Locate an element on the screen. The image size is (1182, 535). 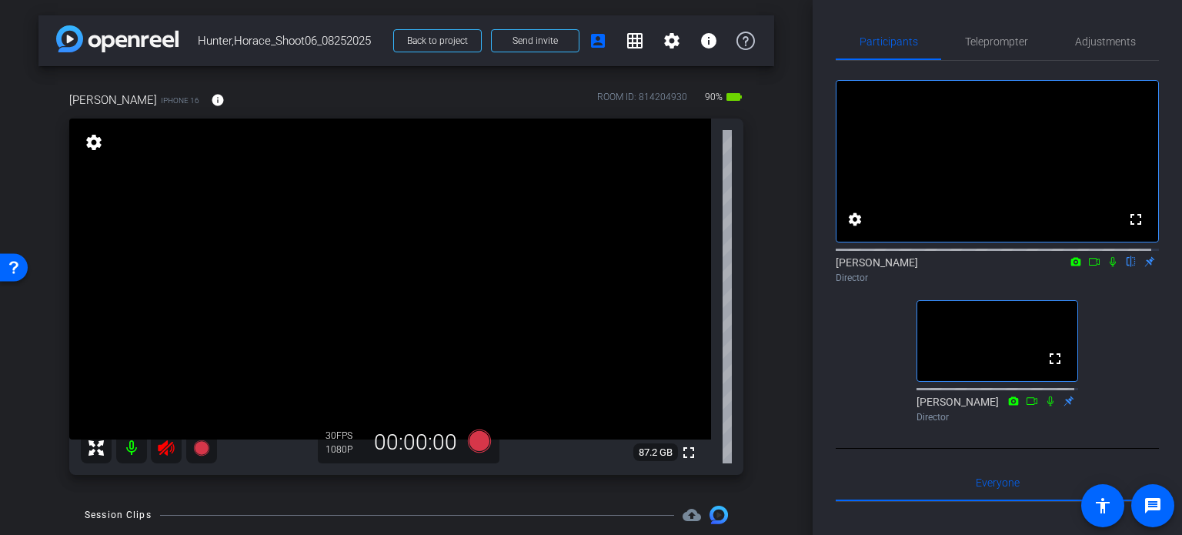
span: 90% is located at coordinates (713, 97).